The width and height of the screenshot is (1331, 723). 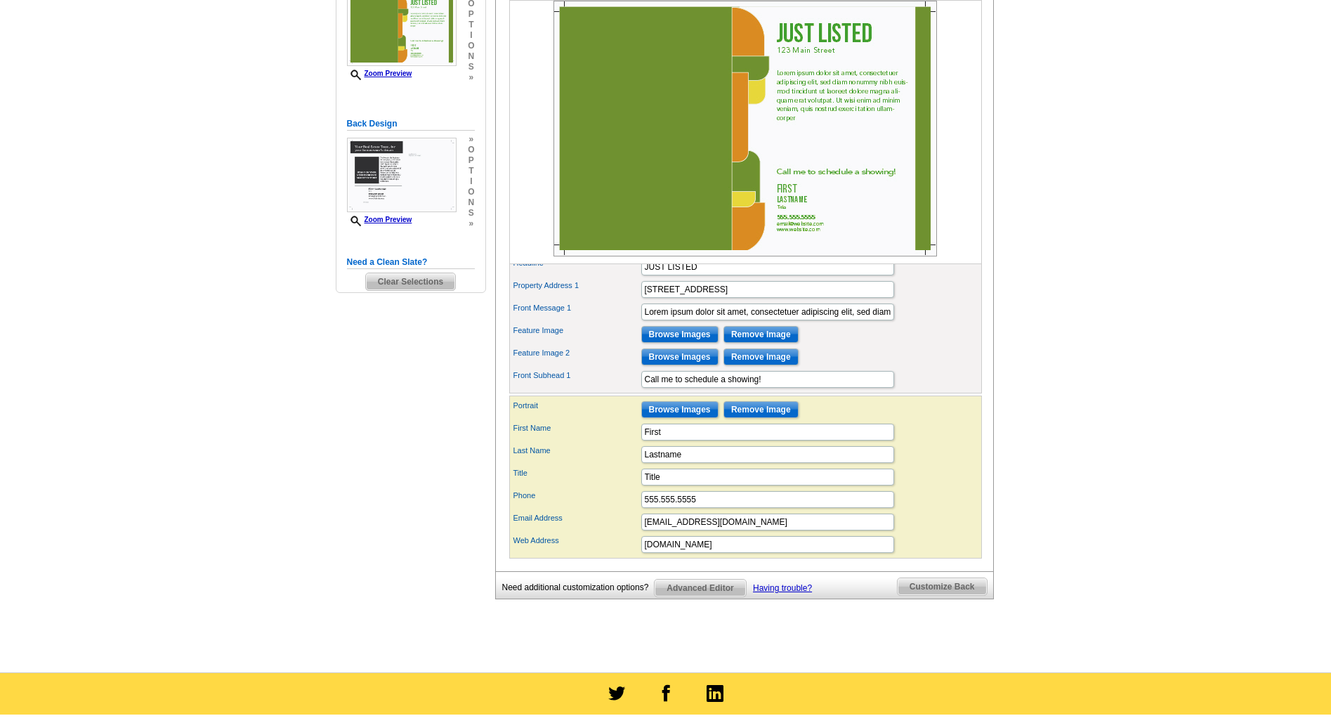 What do you see at coordinates (942, 587) in the screenshot?
I see `span: Customize Back` at bounding box center [942, 587].